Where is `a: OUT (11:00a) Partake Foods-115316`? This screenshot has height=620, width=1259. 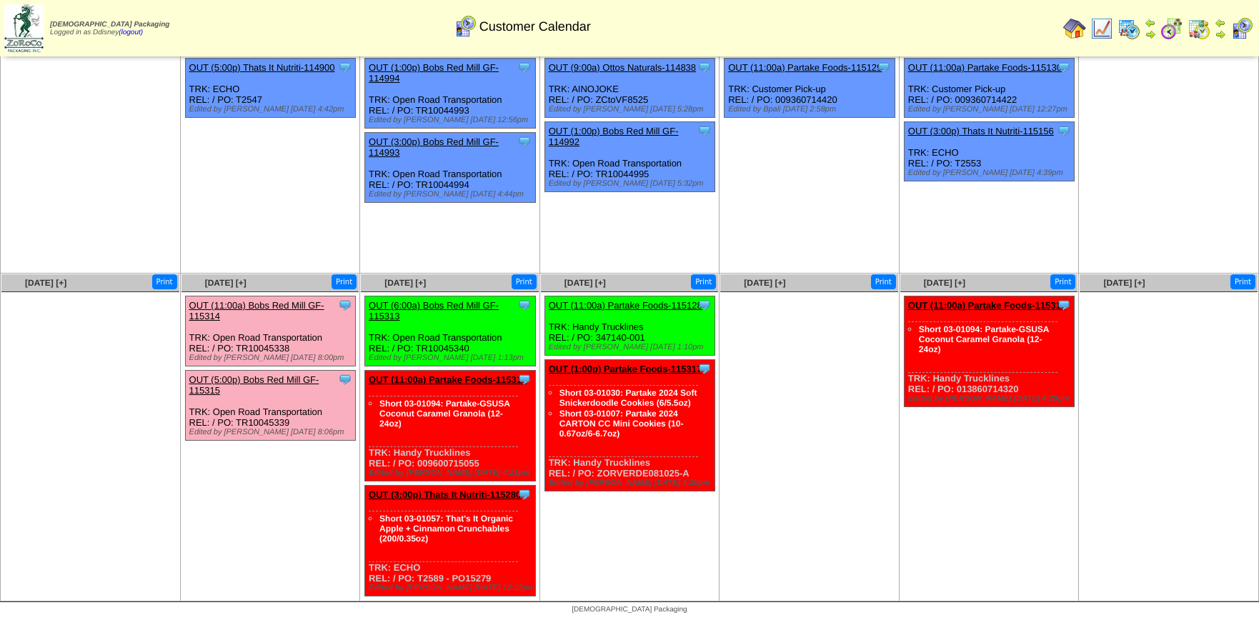
a: OUT (11:00a) Partake Foods-115316 is located at coordinates (987, 305).